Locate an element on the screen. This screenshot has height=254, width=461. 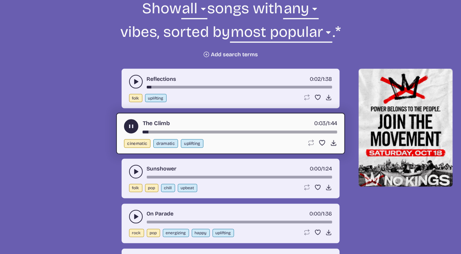
a: The Climb is located at coordinates (156, 123).